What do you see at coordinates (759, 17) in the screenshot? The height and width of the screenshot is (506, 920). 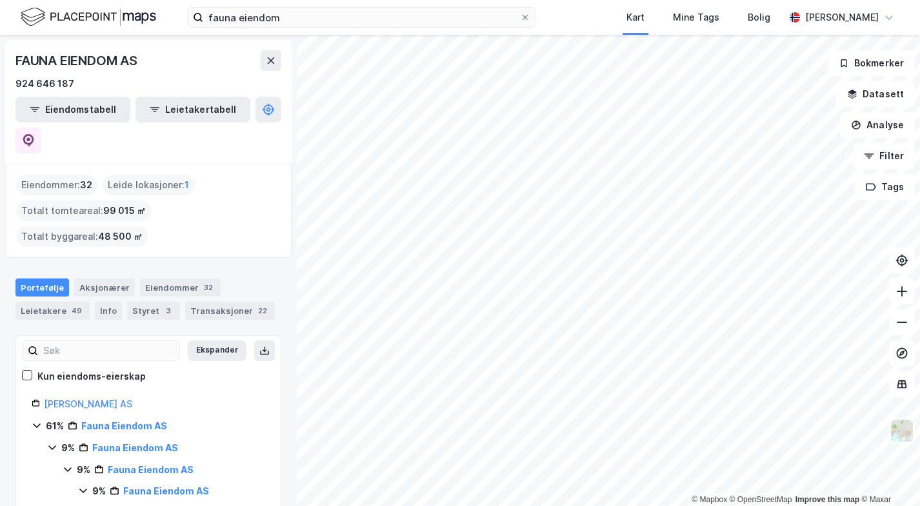 I see `div: Bolig` at bounding box center [759, 17].